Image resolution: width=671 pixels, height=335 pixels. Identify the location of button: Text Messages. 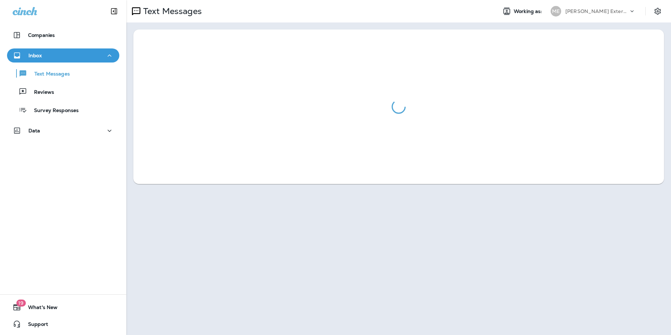
(63, 73).